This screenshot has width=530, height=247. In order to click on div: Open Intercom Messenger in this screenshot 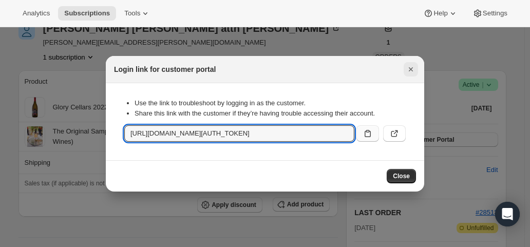, I will do `click(508, 214)`.